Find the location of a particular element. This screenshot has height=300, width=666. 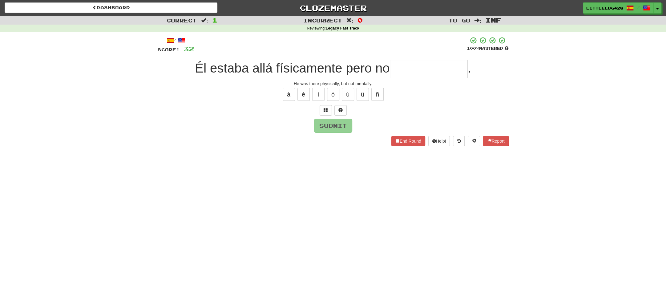

a: Clozemaster is located at coordinates (333, 8).